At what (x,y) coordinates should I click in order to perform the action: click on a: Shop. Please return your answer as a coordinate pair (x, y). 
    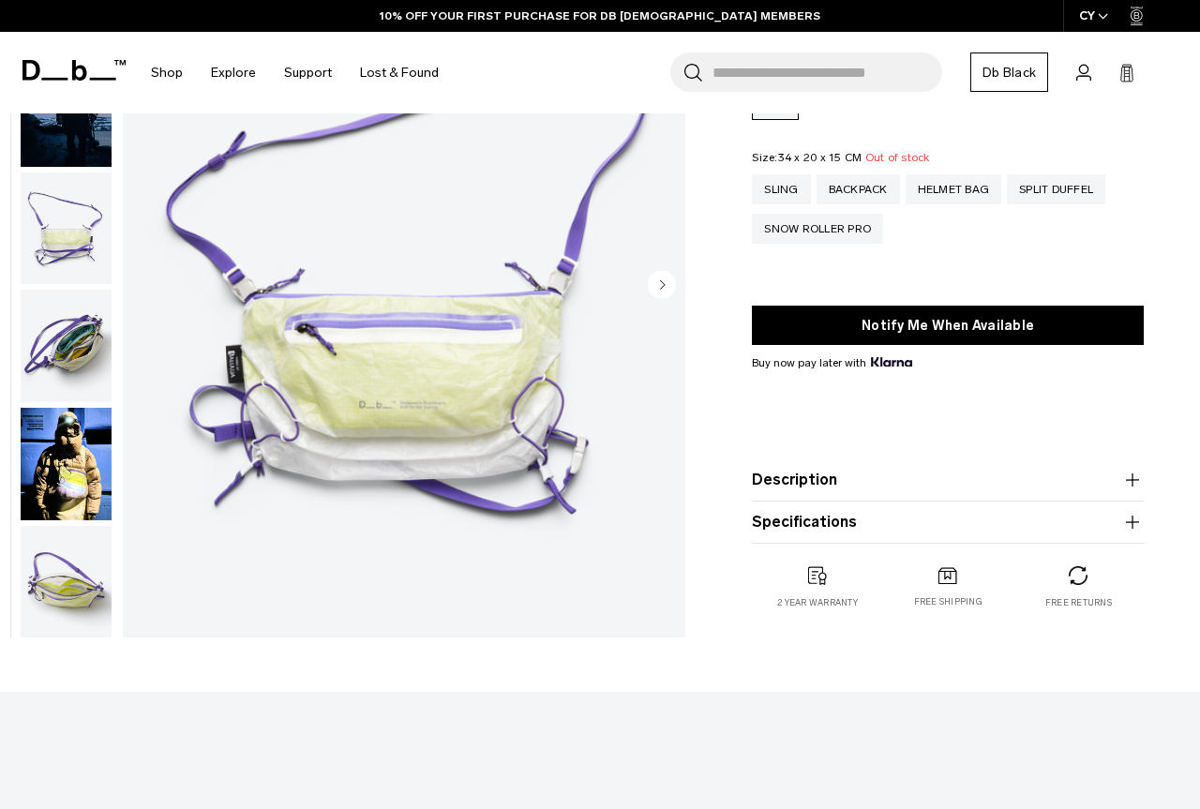
    Looking at the image, I should click on (167, 72).